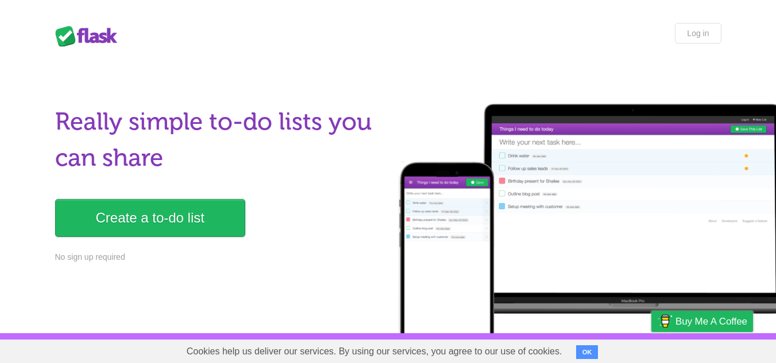 This screenshot has height=363, width=776. What do you see at coordinates (664, 322) in the screenshot?
I see `img: Buy me a coffee` at bounding box center [664, 322].